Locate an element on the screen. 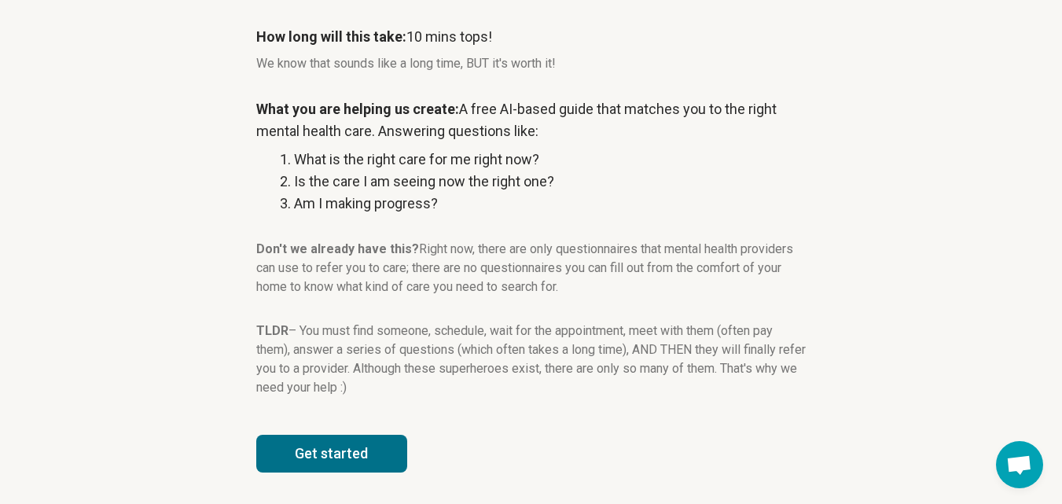  p: We know that sounds like a long time, BUT it's worth it! is located at coordinates (531, 64).